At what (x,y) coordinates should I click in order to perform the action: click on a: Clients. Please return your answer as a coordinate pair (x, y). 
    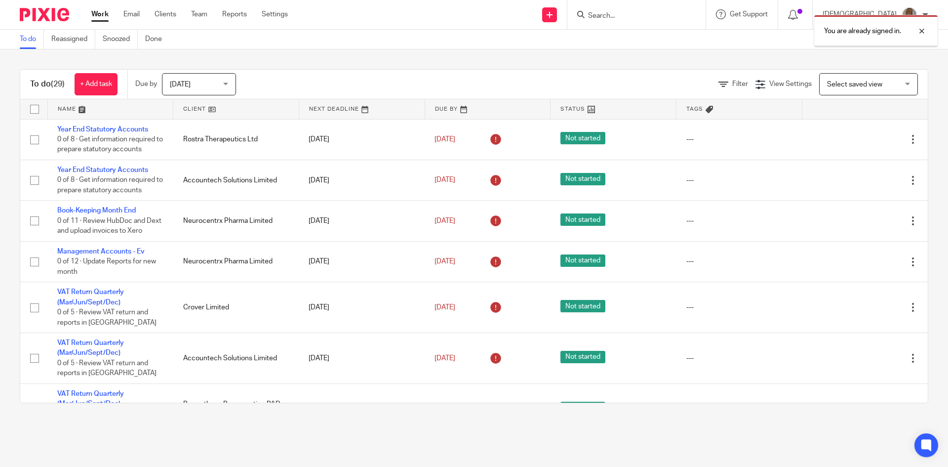
    Looking at the image, I should click on (165, 14).